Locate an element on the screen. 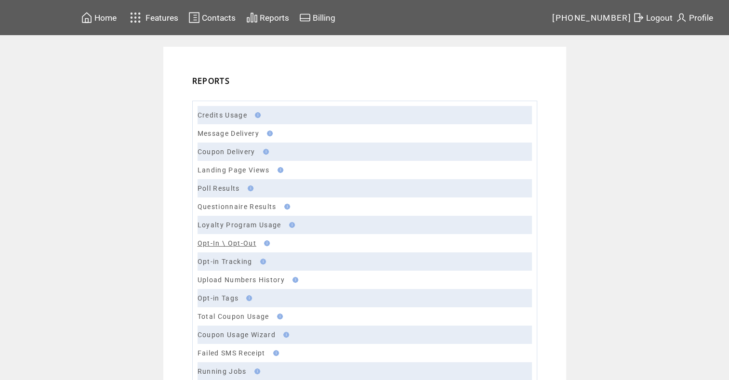 The image size is (729, 380). a: Opt-in Tags is located at coordinates (218, 298).